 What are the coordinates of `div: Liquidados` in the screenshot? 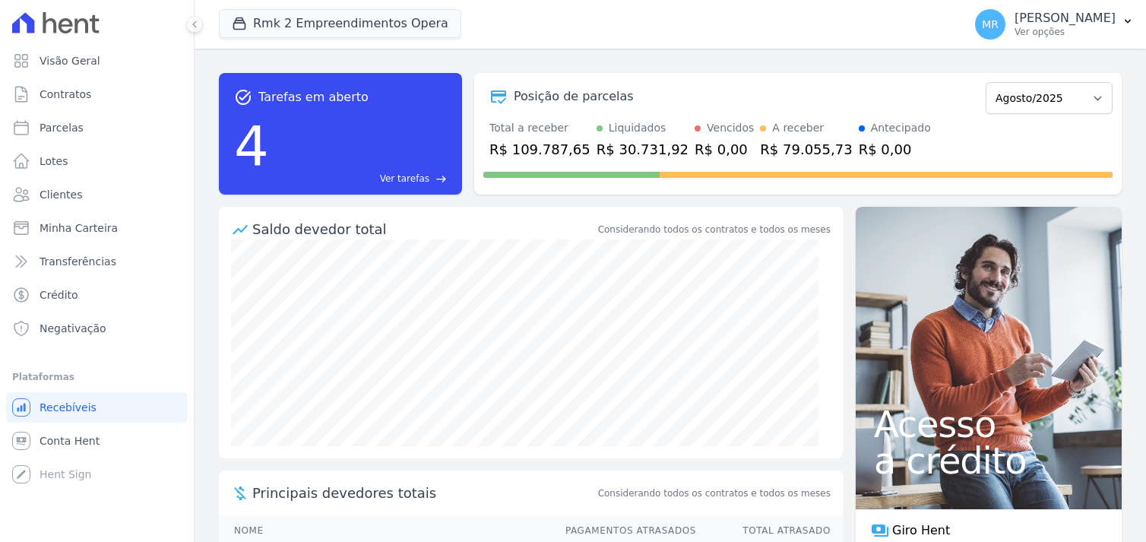 It's located at (638, 128).